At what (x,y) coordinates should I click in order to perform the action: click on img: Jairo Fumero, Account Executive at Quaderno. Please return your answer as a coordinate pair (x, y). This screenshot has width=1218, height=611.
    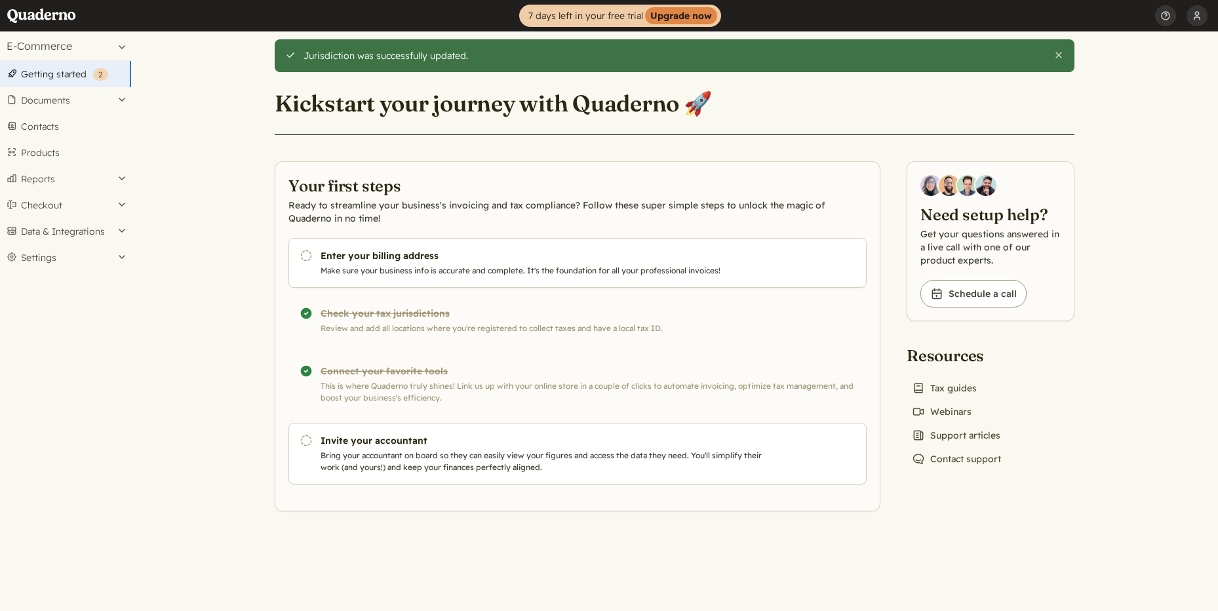
    Looking at the image, I should click on (950, 186).